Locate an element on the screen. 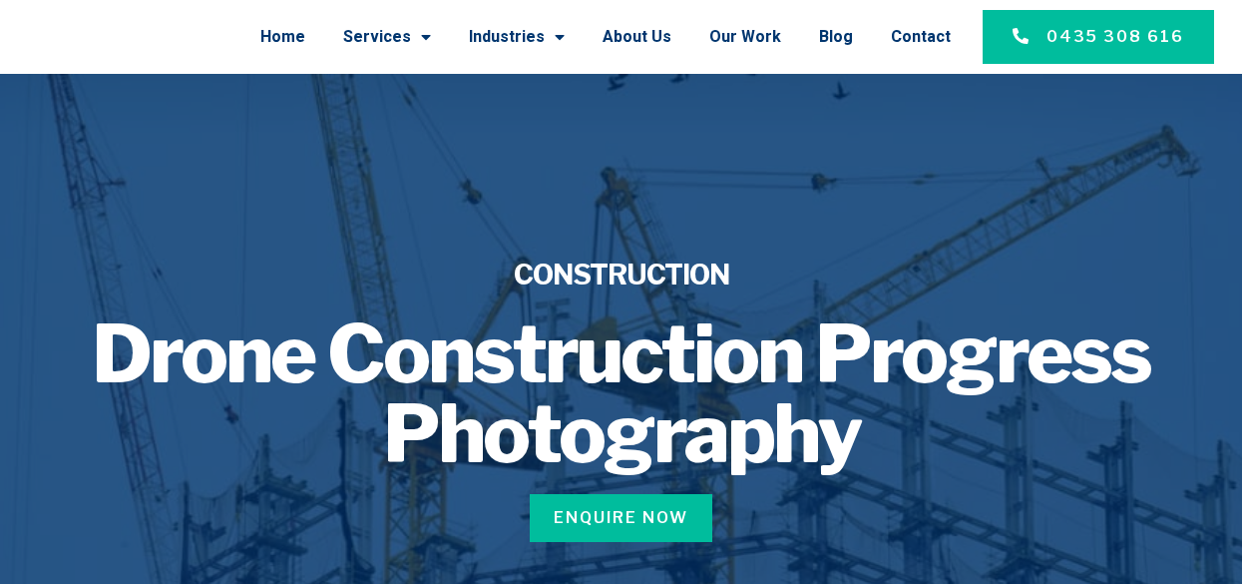 The height and width of the screenshot is (584, 1242). a: Enquire Now is located at coordinates (621, 518).